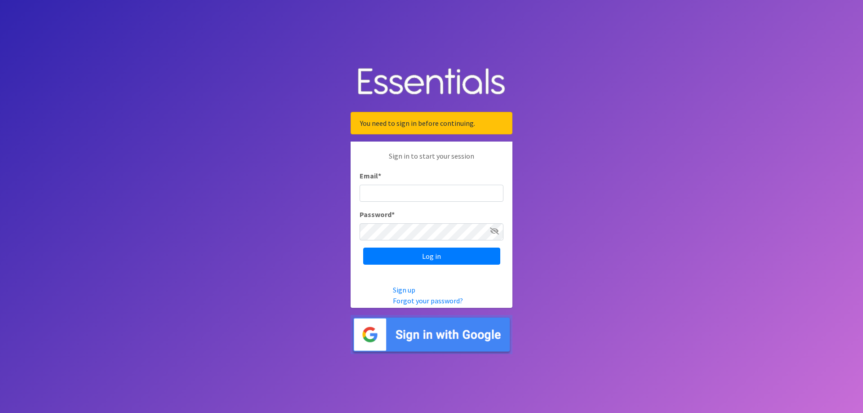 The image size is (863, 413). Describe the element at coordinates (431, 123) in the screenshot. I see `div: You need to sign in before continuing.` at that location.